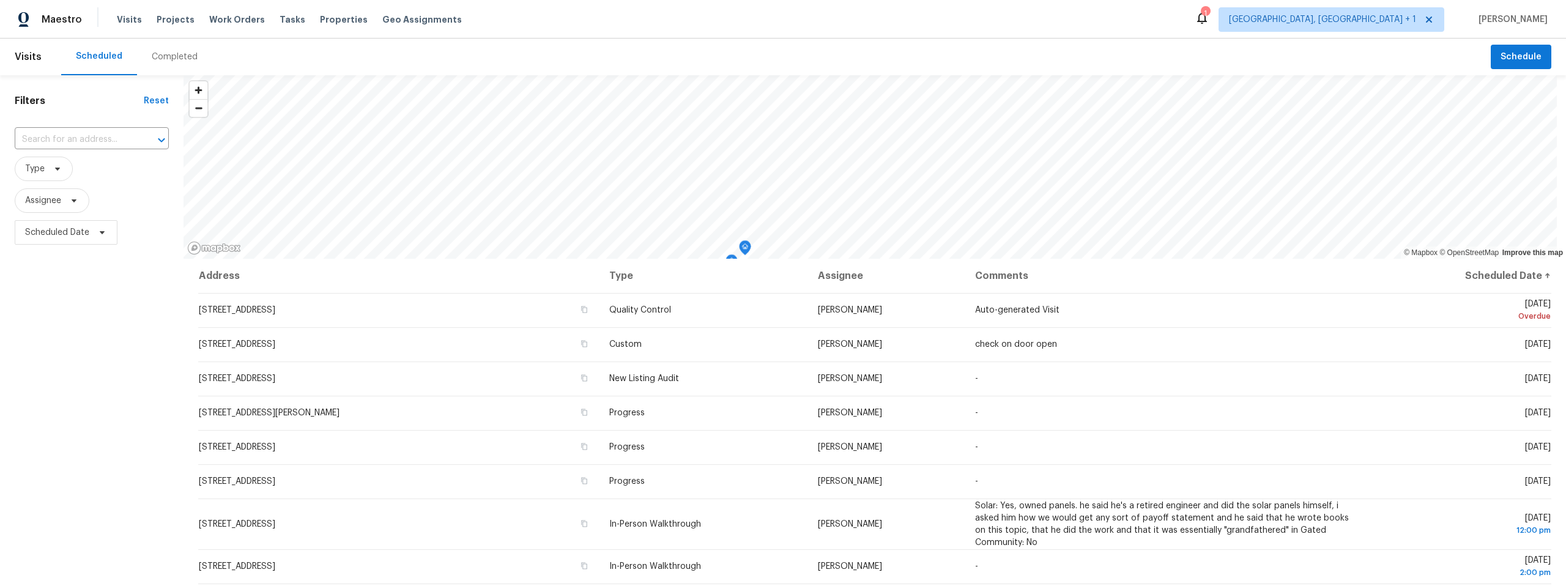 Image resolution: width=1566 pixels, height=586 pixels. What do you see at coordinates (174, 57) in the screenshot?
I see `div: Completed` at bounding box center [174, 57].